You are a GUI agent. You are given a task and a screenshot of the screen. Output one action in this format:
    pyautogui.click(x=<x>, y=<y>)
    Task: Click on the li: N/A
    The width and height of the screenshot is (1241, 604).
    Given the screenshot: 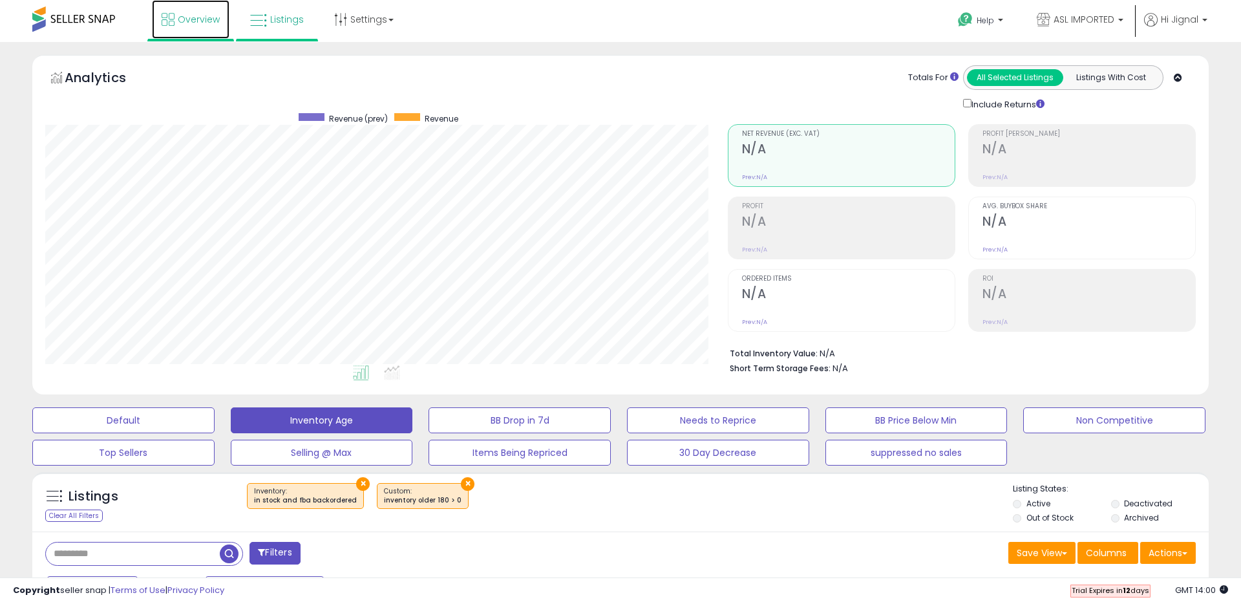 What is the action you would take?
    pyautogui.click(x=958, y=352)
    